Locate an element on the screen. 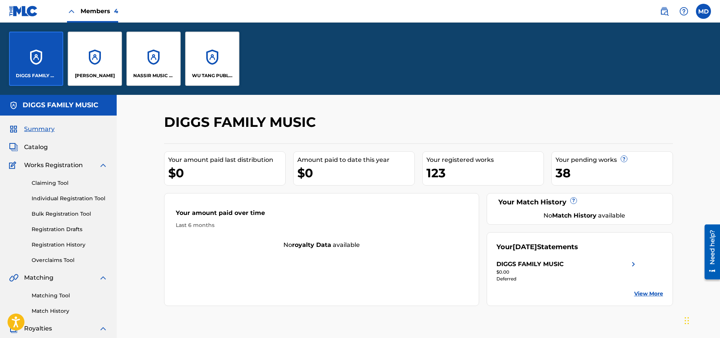 This screenshot has width=720, height=338. div: Deferred is located at coordinates (567, 279).